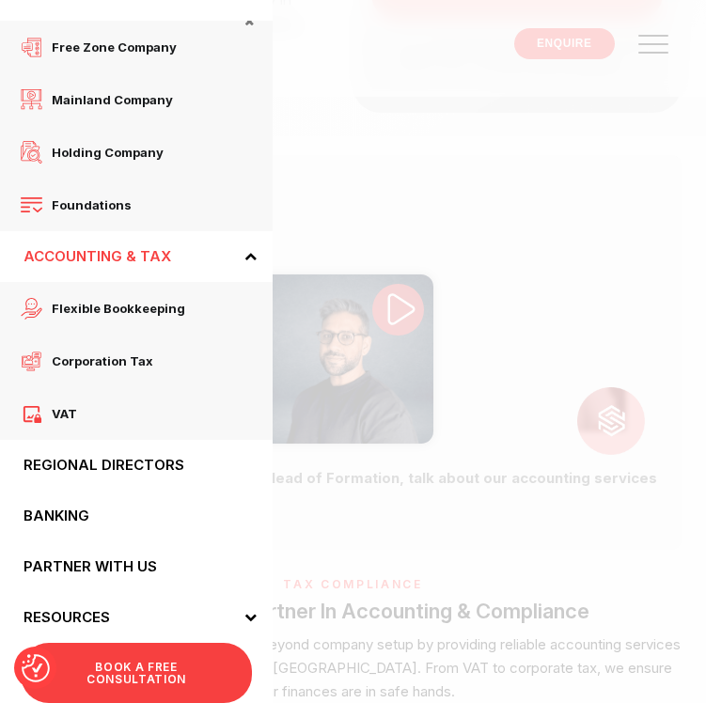 The width and height of the screenshot is (706, 703). Describe the element at coordinates (352, 668) in the screenshot. I see `p: At Strive, we support entrepreneurs beyond company setup by providing reliable accounting service...` at that location.